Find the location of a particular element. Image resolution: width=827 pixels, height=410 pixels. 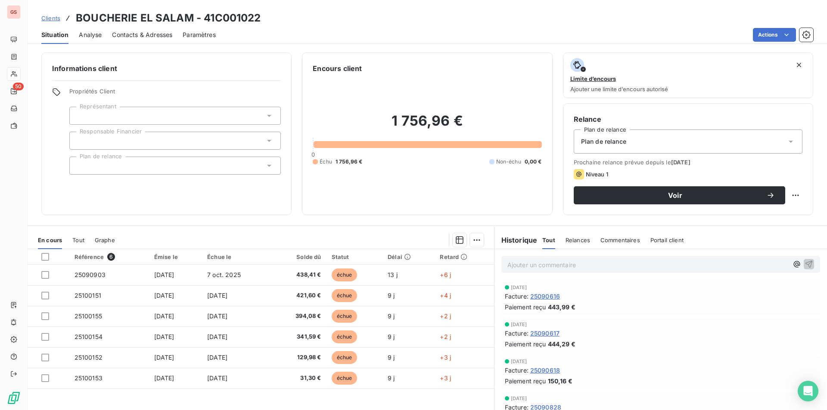

span: 129,98 € is located at coordinates (298, 358).